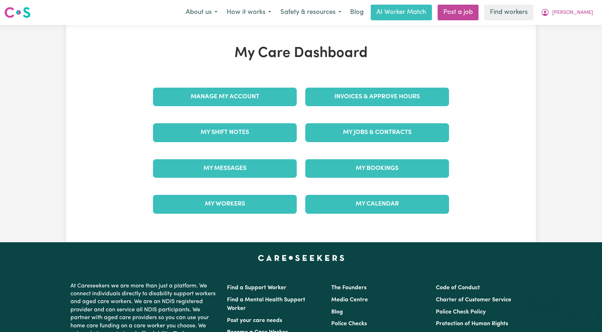  I want to click on a: Police Checks, so click(349, 323).